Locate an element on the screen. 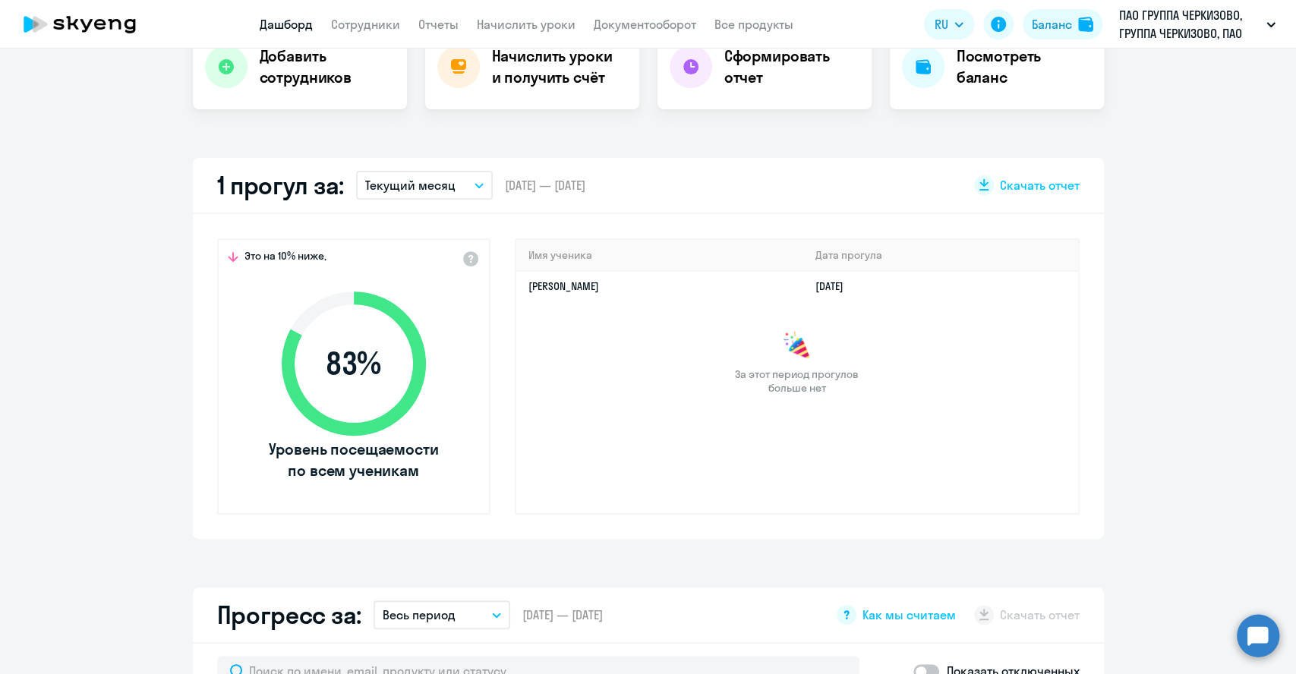 The image size is (1296, 674). span: Скачать отчет is located at coordinates (1039, 185).